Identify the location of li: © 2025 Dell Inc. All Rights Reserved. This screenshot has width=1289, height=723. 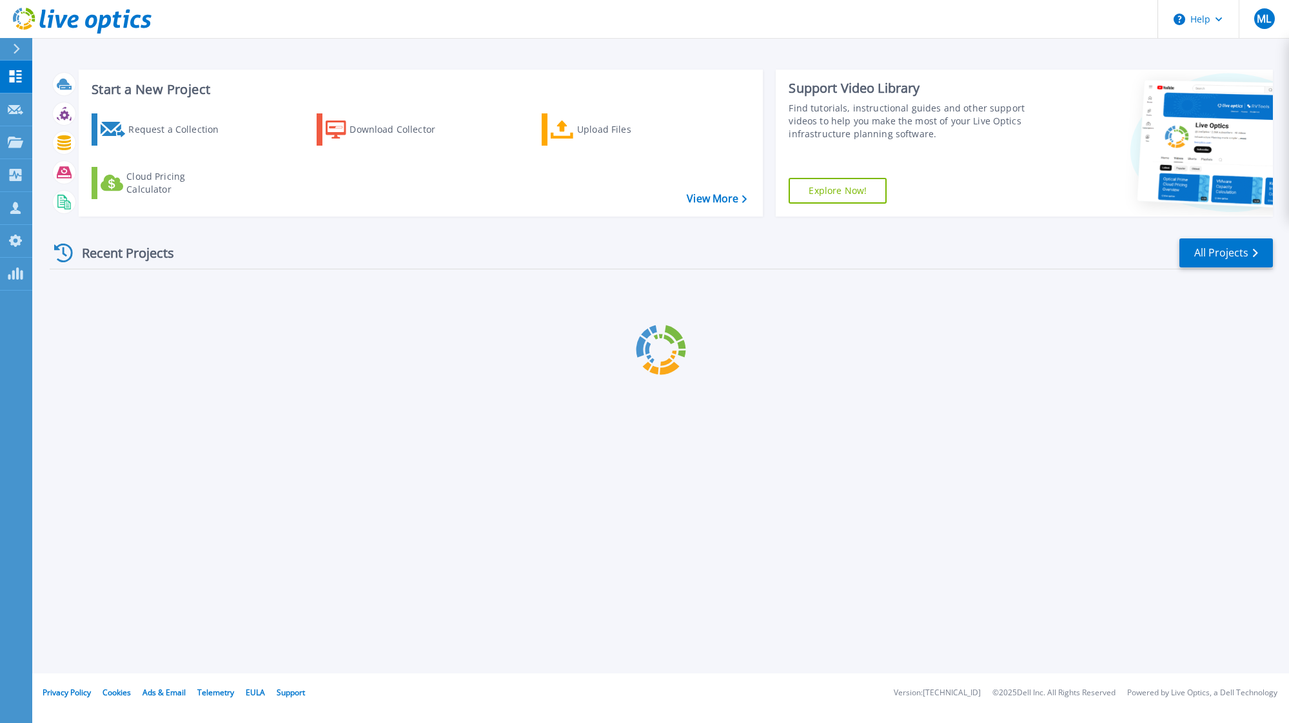
(1054, 693).